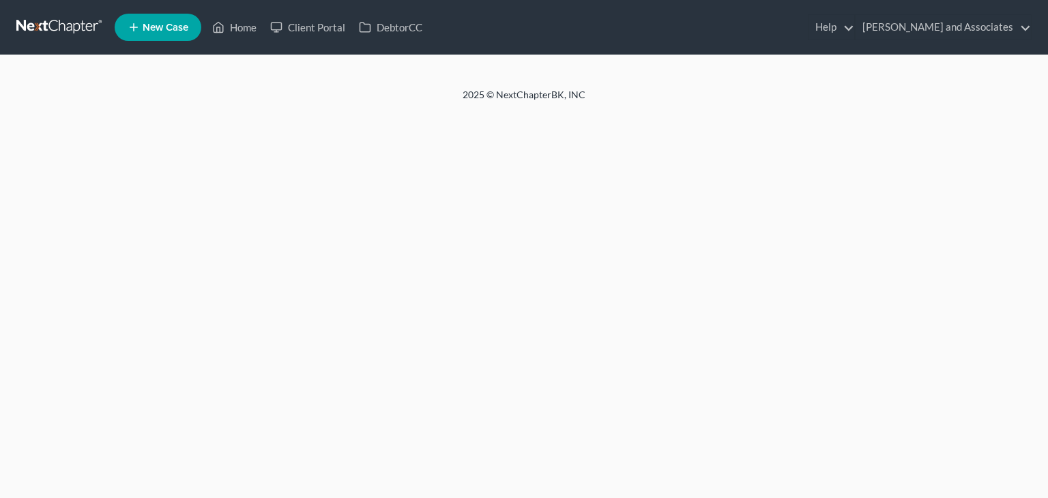 This screenshot has height=498, width=1048. What do you see at coordinates (831, 27) in the screenshot?
I see `a: Help` at bounding box center [831, 27].